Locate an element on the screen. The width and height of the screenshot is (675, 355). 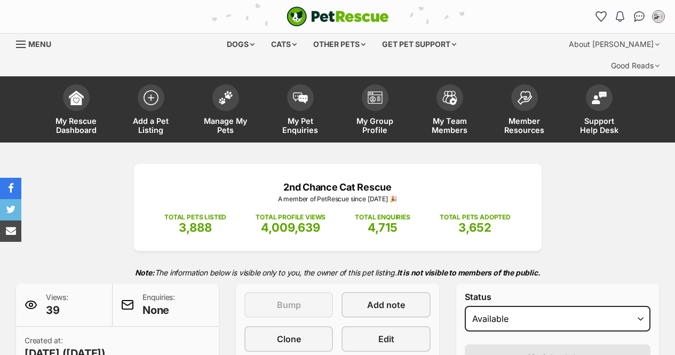
p: TOTAL PROFILE VIEWS is located at coordinates (290, 217).